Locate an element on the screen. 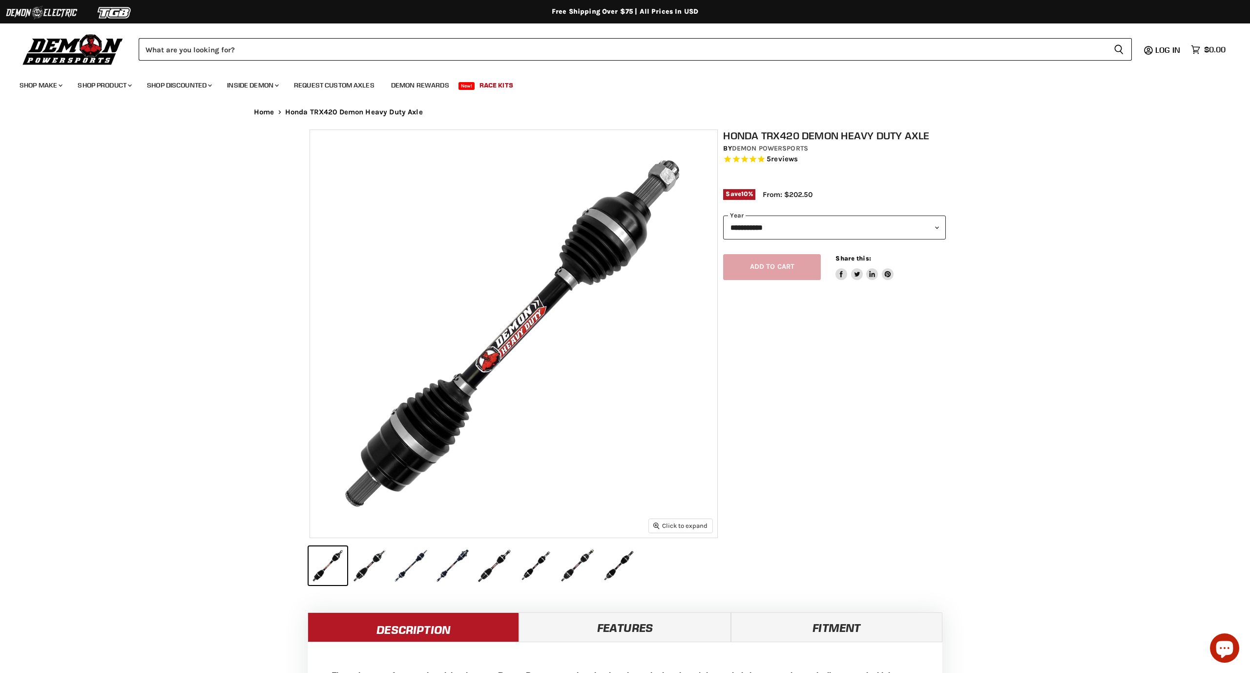 This screenshot has height=673, width=1250. span: From: $202.50 is located at coordinates (788, 194).